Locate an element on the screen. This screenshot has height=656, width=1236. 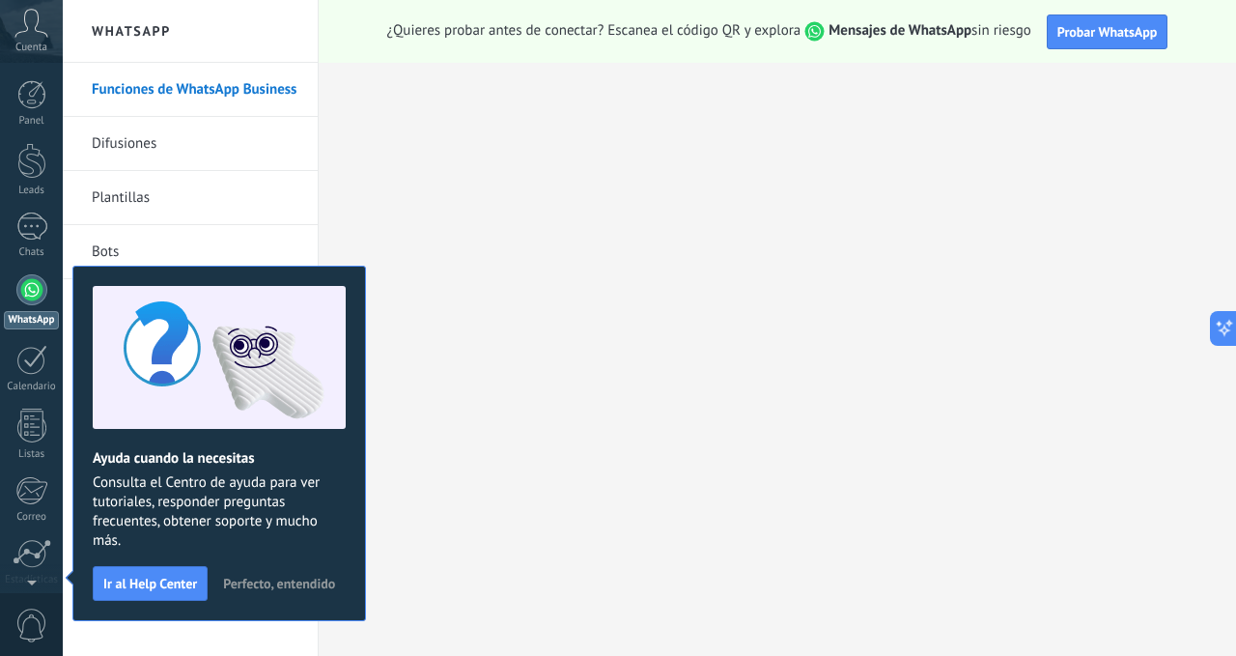
span: Cuenta is located at coordinates (31, 47).